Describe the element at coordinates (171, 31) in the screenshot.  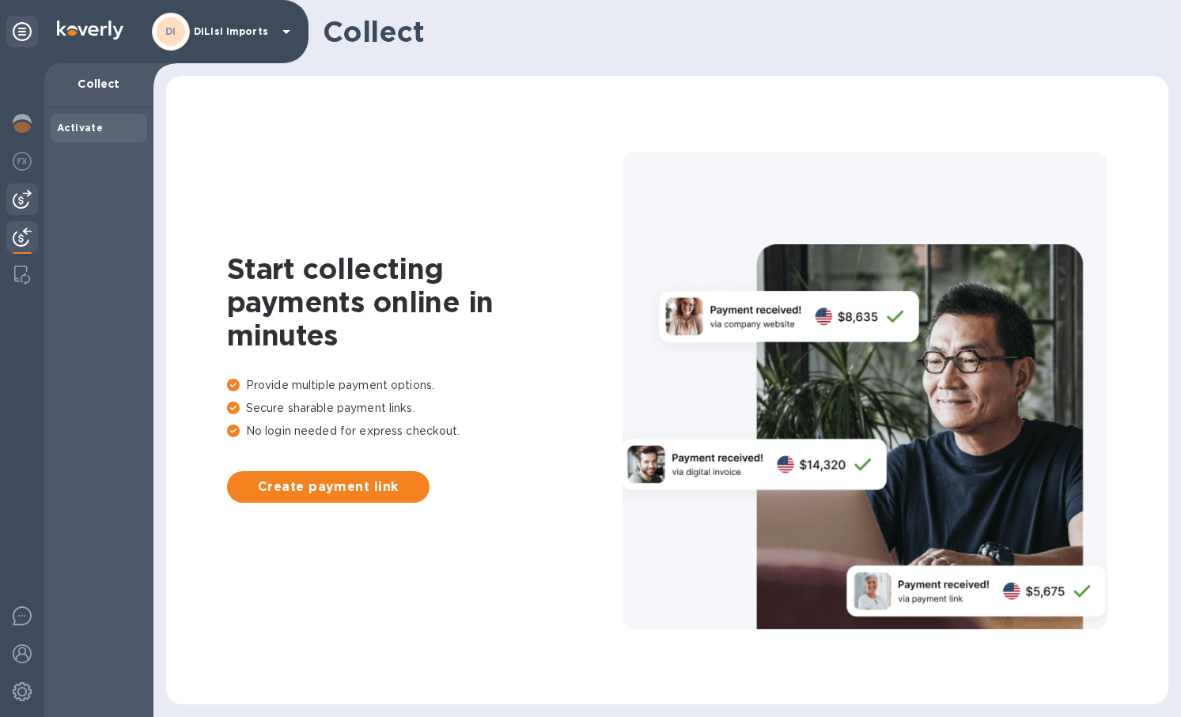
I see `b: DI` at that location.